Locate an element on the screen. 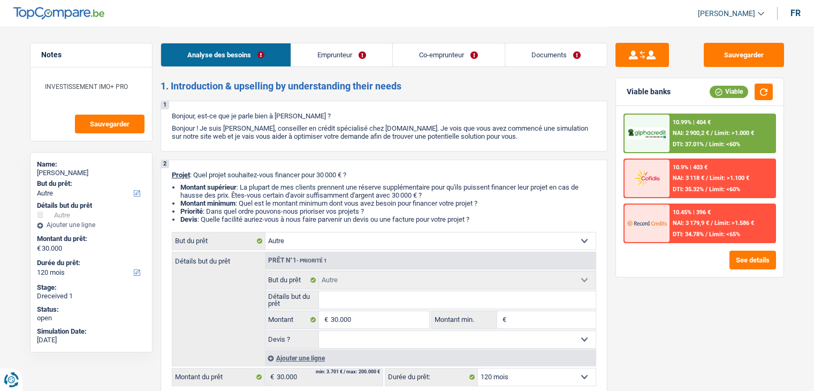 Image resolution: width=814 pixels, height=391 pixels. div: Viable banks is located at coordinates (649, 92).